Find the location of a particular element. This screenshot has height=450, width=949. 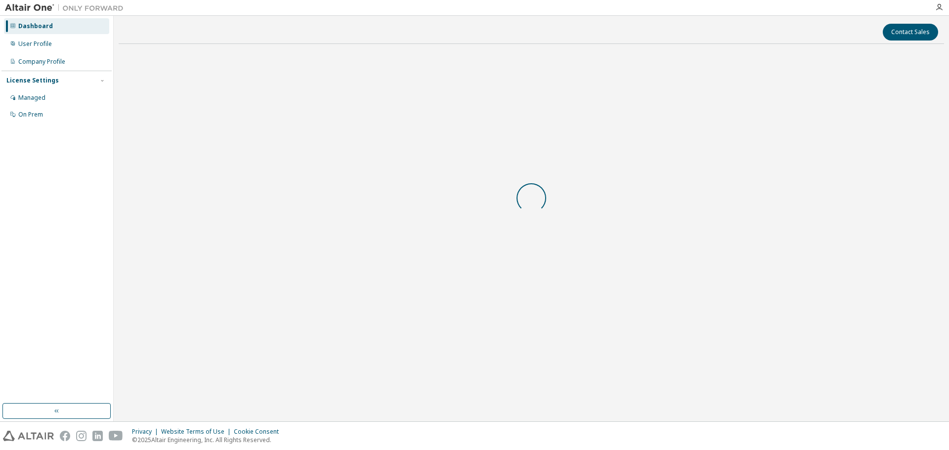

img: altair_logo.svg is located at coordinates (28, 436).